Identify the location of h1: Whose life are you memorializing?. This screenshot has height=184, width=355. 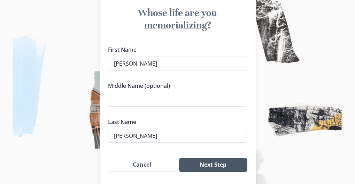
(177, 19).